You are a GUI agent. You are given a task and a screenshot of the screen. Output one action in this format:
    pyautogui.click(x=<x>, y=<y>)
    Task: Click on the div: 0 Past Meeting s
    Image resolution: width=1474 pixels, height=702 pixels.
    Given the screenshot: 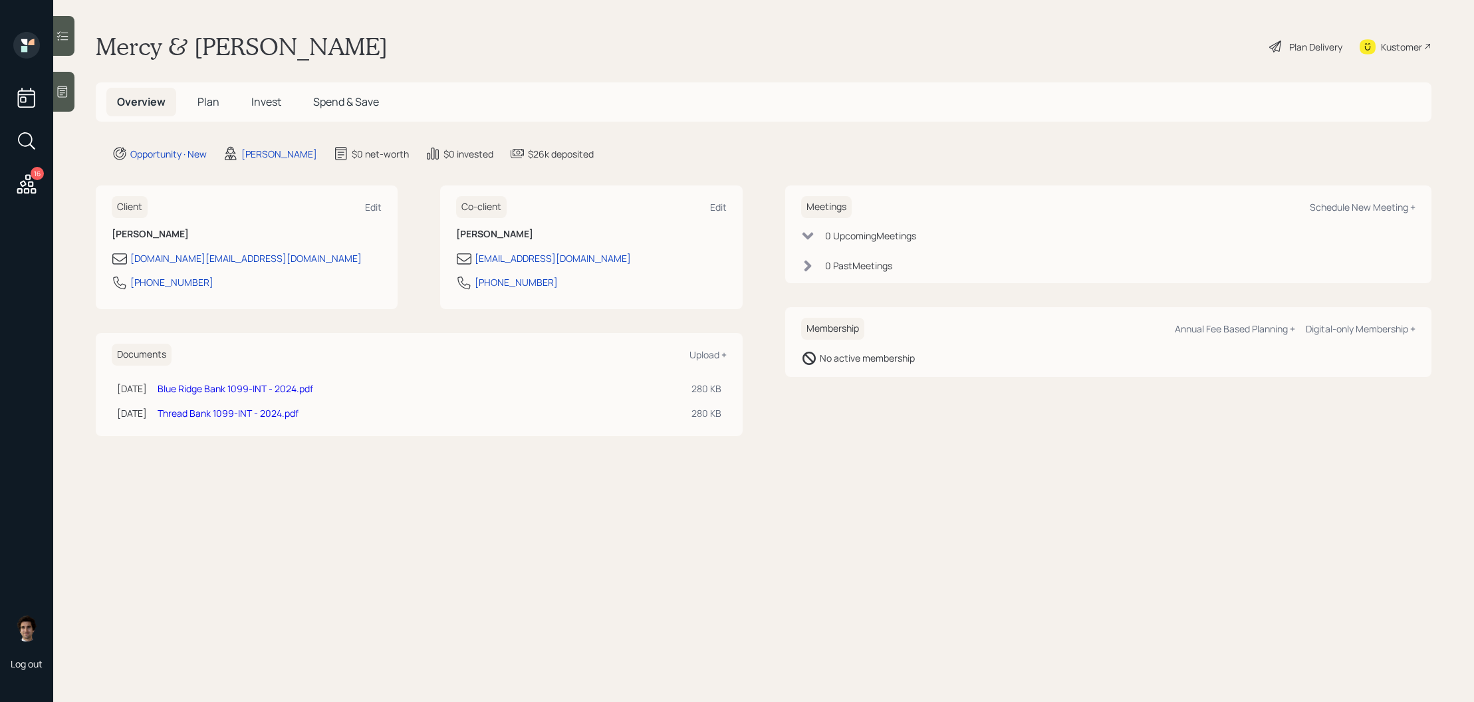 What is the action you would take?
    pyautogui.click(x=858, y=265)
    